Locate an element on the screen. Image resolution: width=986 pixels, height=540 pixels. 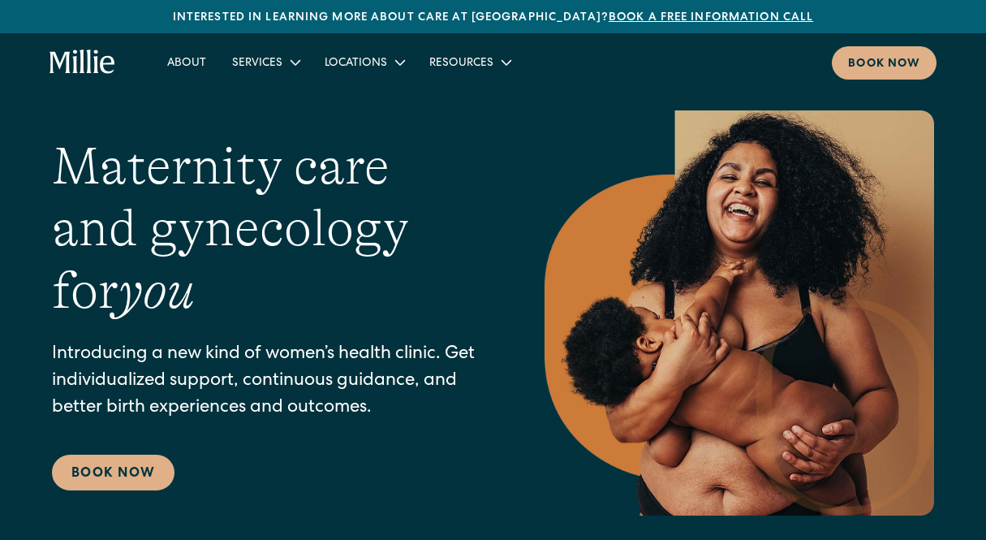
p: Introducing a new kind of women’s health clinic. Get individualized support, continuous guidance,... is located at coordinates (265, 381).